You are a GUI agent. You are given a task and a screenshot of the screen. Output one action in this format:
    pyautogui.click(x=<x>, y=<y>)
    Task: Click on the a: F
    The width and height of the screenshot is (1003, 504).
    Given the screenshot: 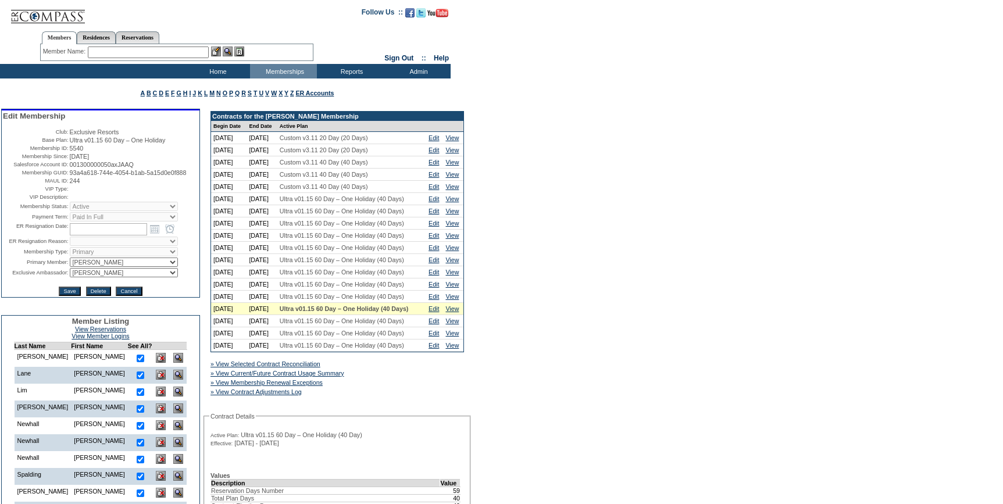 What is the action you would take?
    pyautogui.click(x=173, y=93)
    